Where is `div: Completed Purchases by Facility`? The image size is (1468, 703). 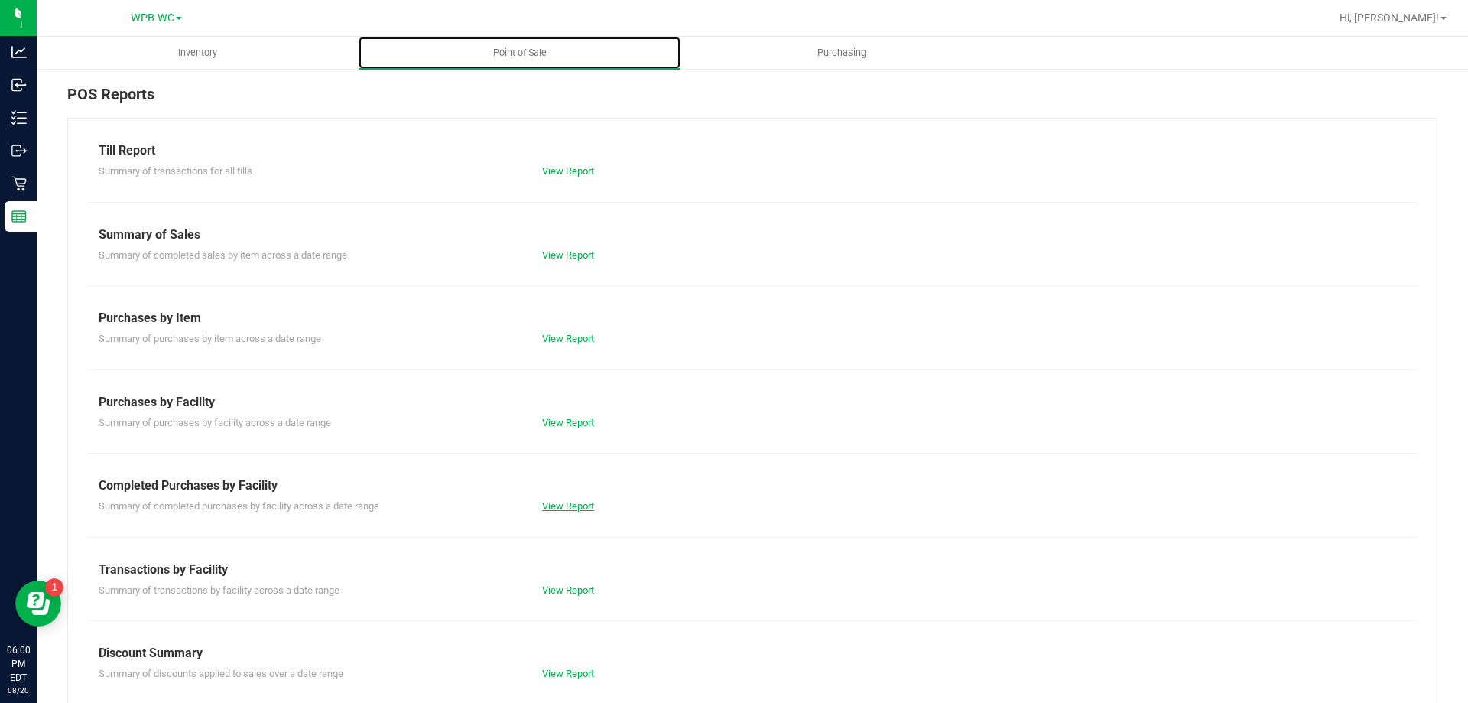
div: Completed Purchases by Facility is located at coordinates (752, 486).